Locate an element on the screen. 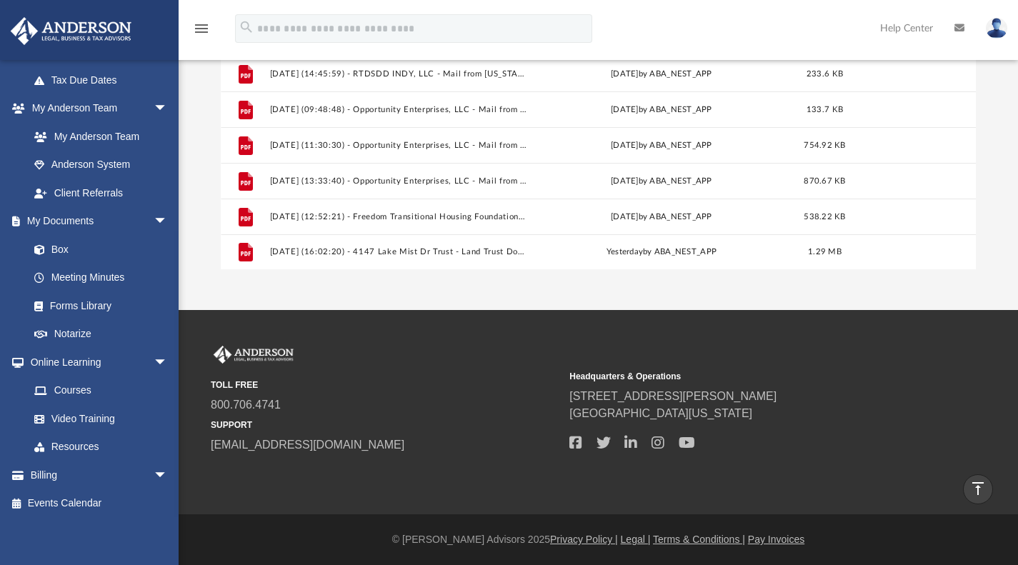  a: Terms & Conditions | is located at coordinates (699, 539).